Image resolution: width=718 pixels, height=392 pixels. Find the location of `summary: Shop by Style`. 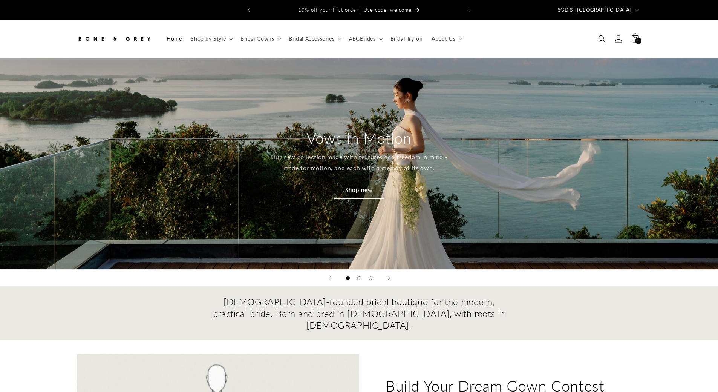

summary: Shop by Style is located at coordinates (211, 39).